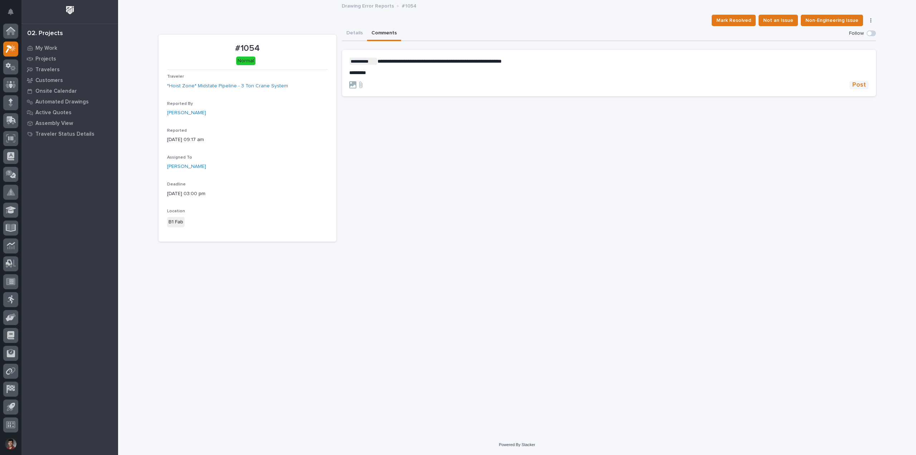  What do you see at coordinates (856, 33) in the screenshot?
I see `p: Follow` at bounding box center [856, 33].